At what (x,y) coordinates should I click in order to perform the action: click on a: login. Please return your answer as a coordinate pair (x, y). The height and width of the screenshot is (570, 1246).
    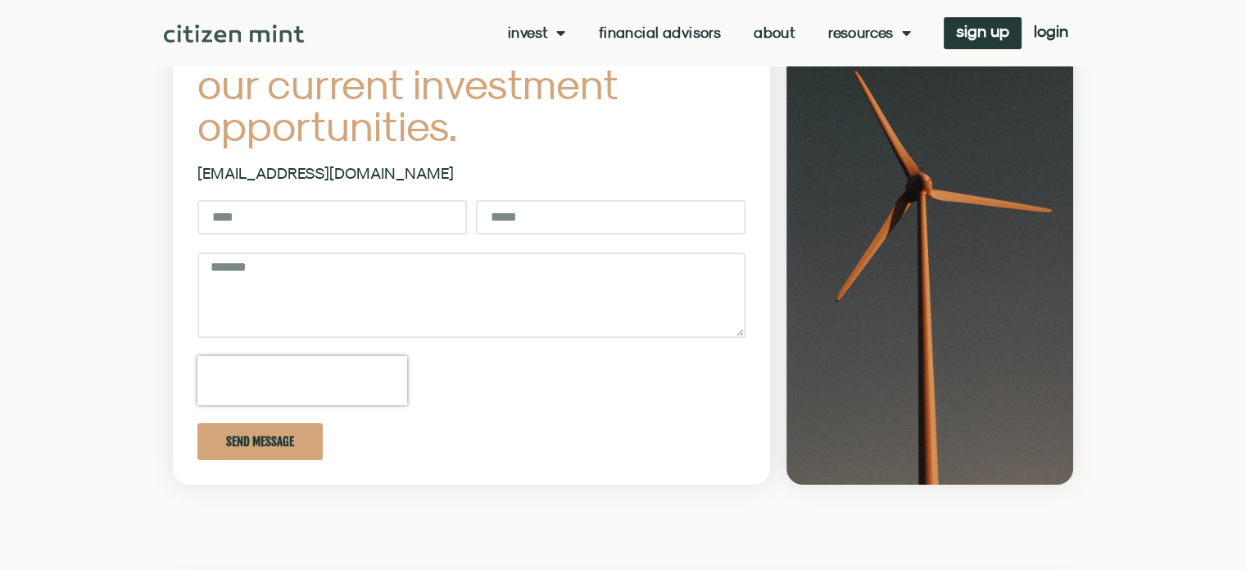
    Looking at the image, I should click on (1051, 33).